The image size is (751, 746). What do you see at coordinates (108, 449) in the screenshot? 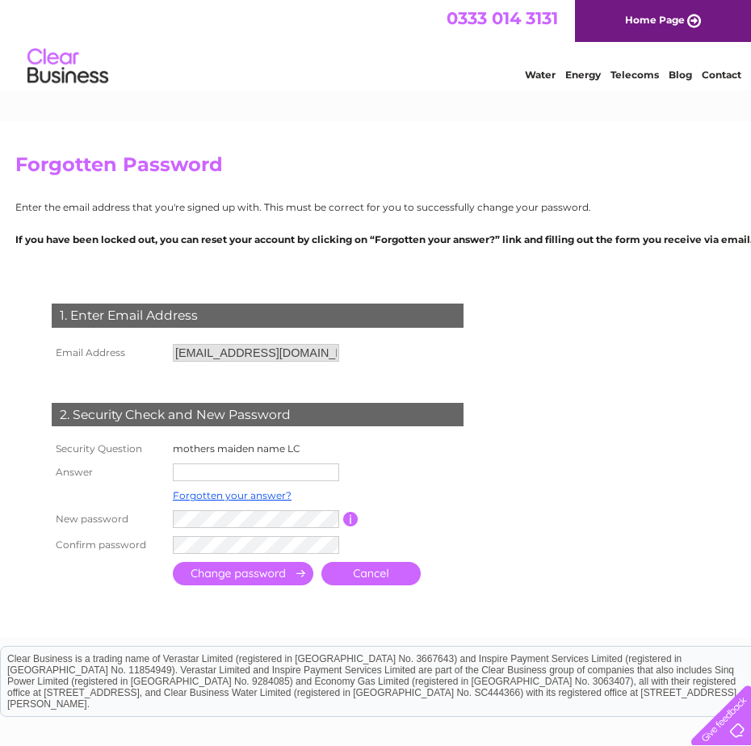
I see `th: Security Question` at bounding box center [108, 449].